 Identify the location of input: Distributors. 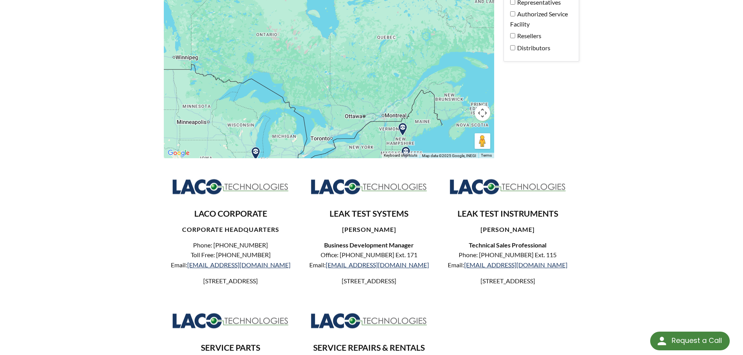
(512, 48).